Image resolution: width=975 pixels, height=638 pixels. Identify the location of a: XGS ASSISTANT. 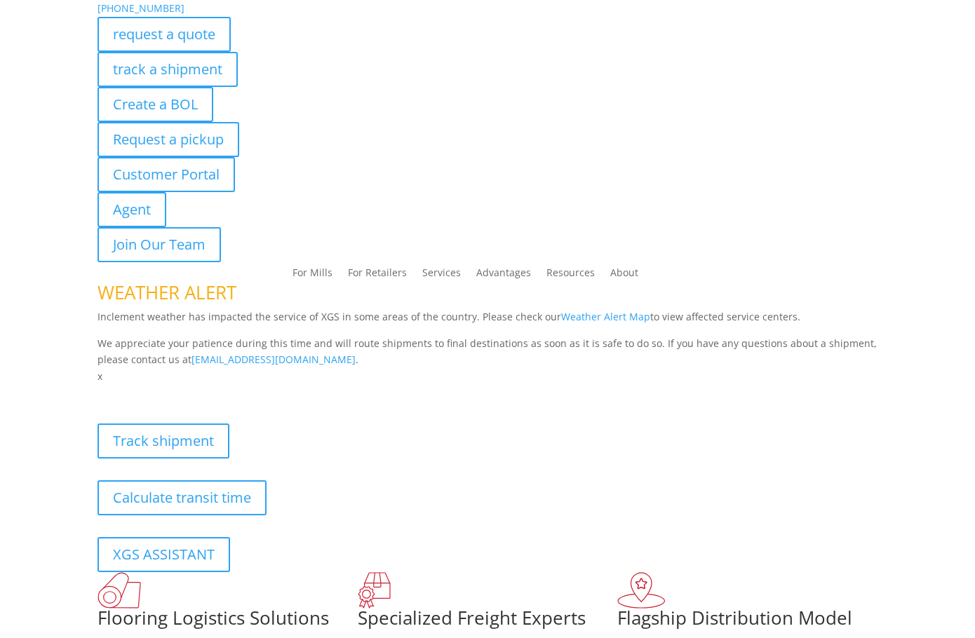
(163, 555).